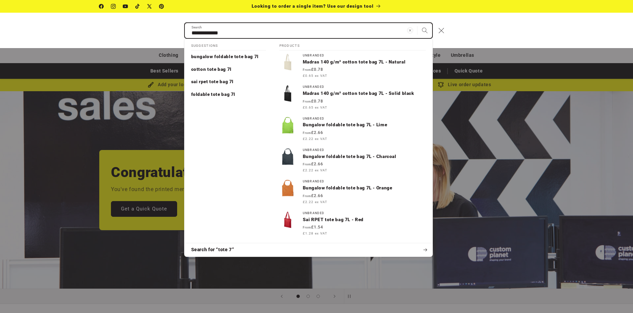  Describe the element at coordinates (364, 188) in the screenshot. I see `p: Bungalow foldable tote bag 7L - Orange` at that location.